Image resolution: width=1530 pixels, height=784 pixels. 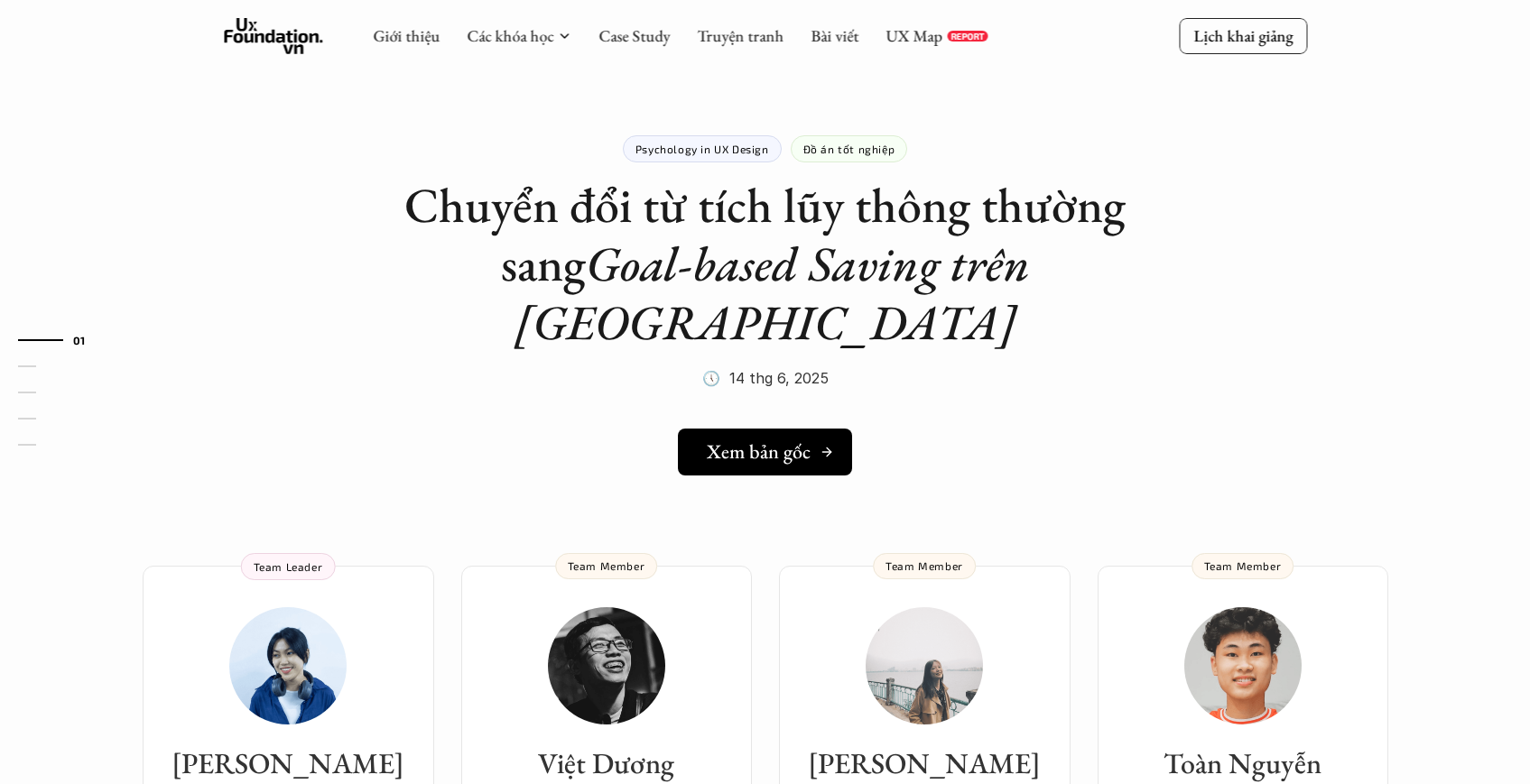 I want to click on h3: Toàn Nguyễn, so click(x=1242, y=763).